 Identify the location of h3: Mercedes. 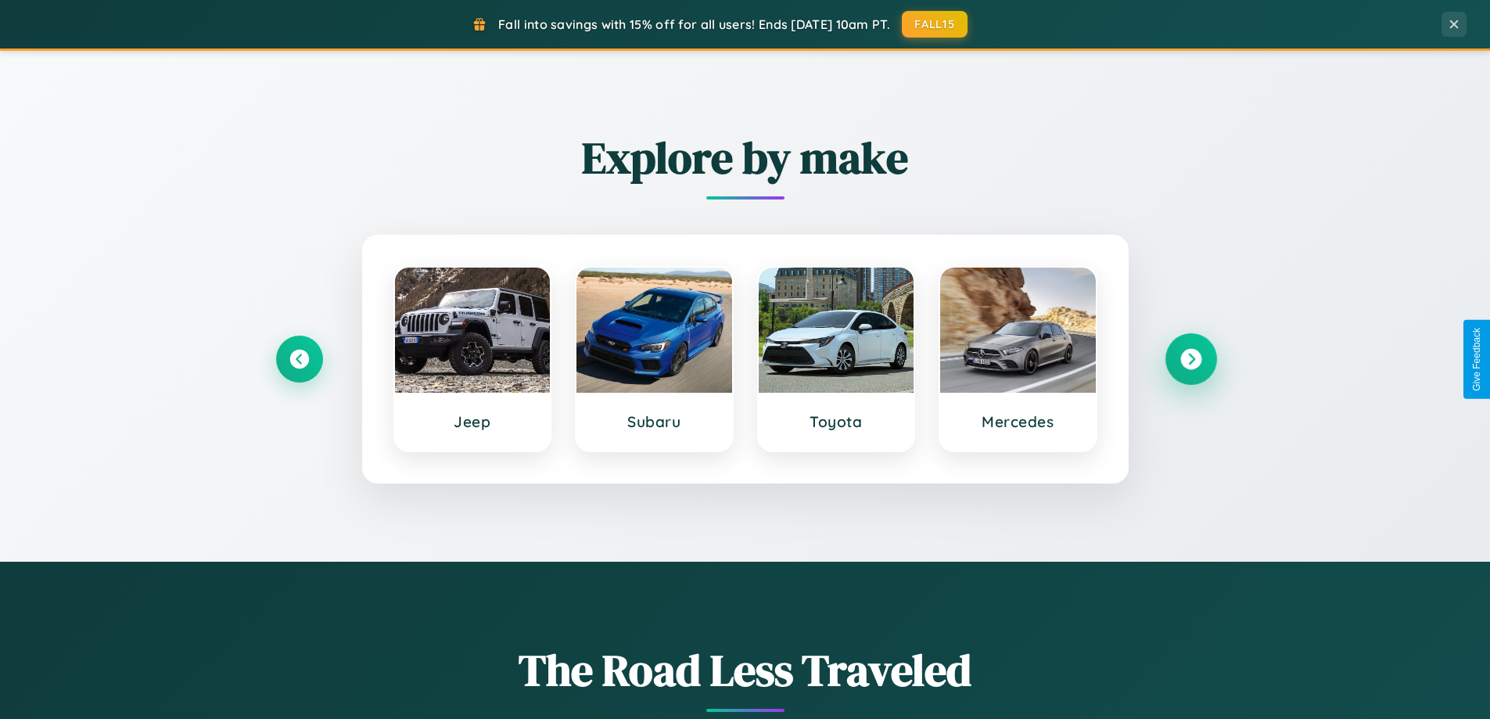
(1017, 421).